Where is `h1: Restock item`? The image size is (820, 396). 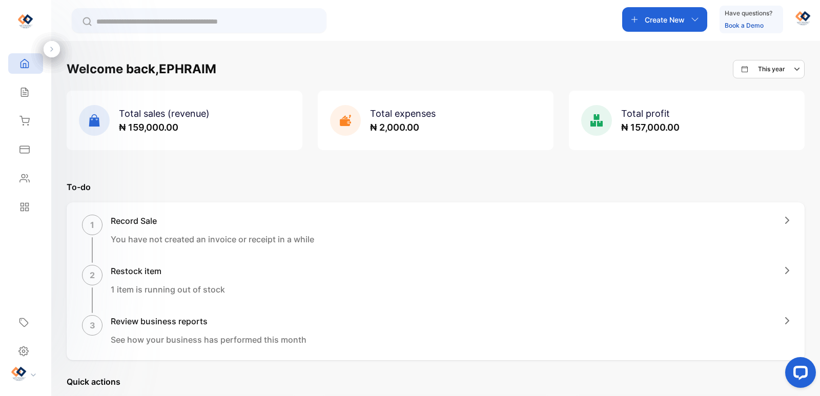 h1: Restock item is located at coordinates (168, 271).